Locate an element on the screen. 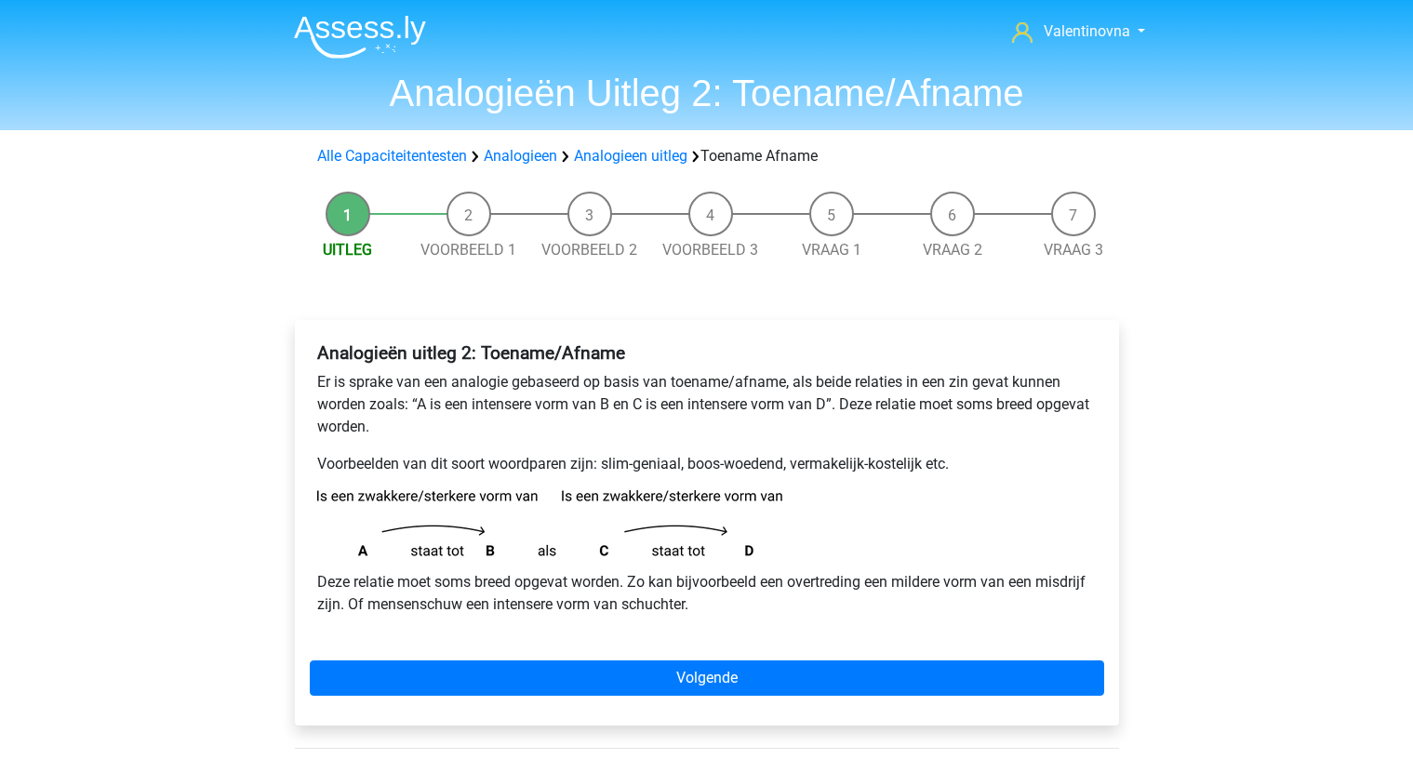 The width and height of the screenshot is (1413, 772). img: Assessly is located at coordinates (360, 36).